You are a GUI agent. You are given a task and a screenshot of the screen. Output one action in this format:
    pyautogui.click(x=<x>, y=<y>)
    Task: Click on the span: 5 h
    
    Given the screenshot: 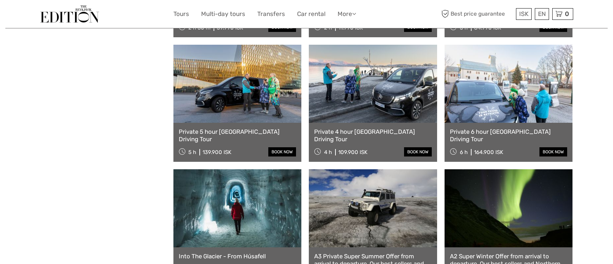 What is the action you would take?
    pyautogui.click(x=192, y=152)
    